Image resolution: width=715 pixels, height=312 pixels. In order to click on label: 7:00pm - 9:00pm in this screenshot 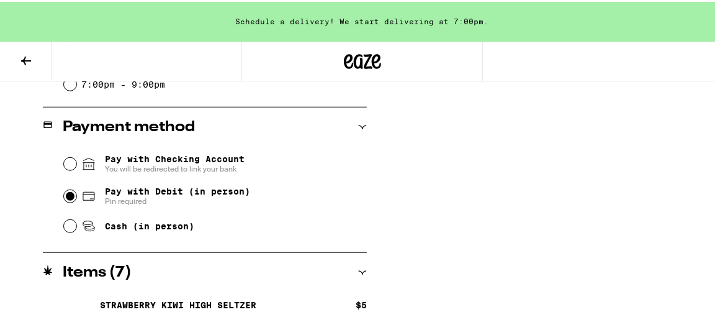, I will do `click(123, 83)`.